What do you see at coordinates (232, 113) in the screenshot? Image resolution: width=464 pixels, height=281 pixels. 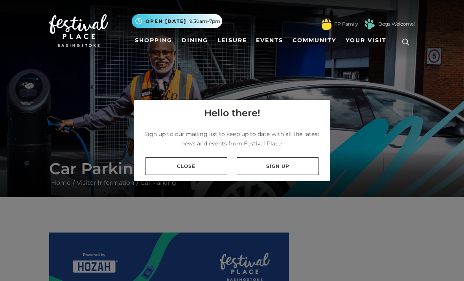 I see `h4: Hello there!` at bounding box center [232, 113].